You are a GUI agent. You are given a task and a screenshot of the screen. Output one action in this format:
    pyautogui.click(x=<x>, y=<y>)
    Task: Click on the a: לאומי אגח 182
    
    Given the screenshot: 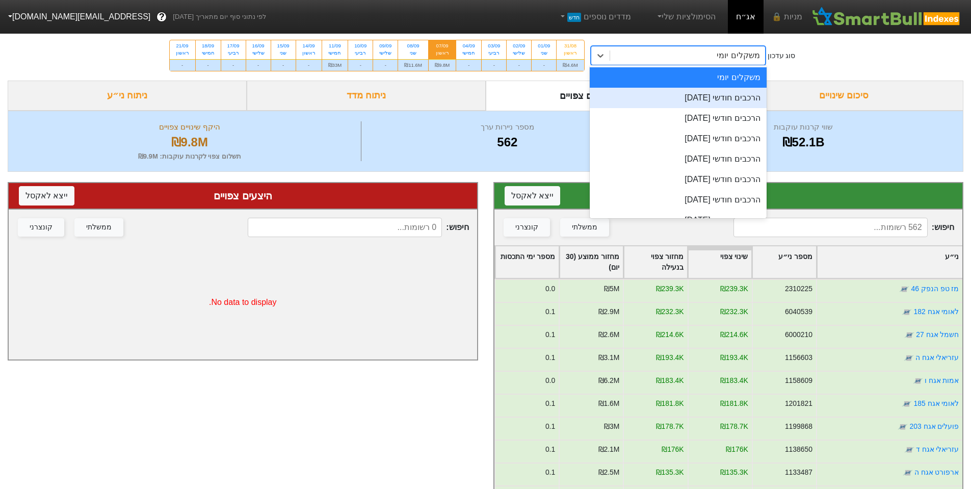 What is the action you would take?
    pyautogui.click(x=936, y=312)
    